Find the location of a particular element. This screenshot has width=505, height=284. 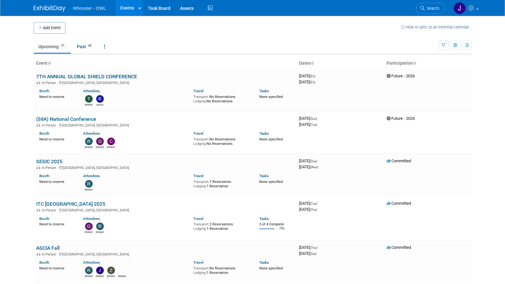

a: Sort by Participation Type is located at coordinates (415, 63).